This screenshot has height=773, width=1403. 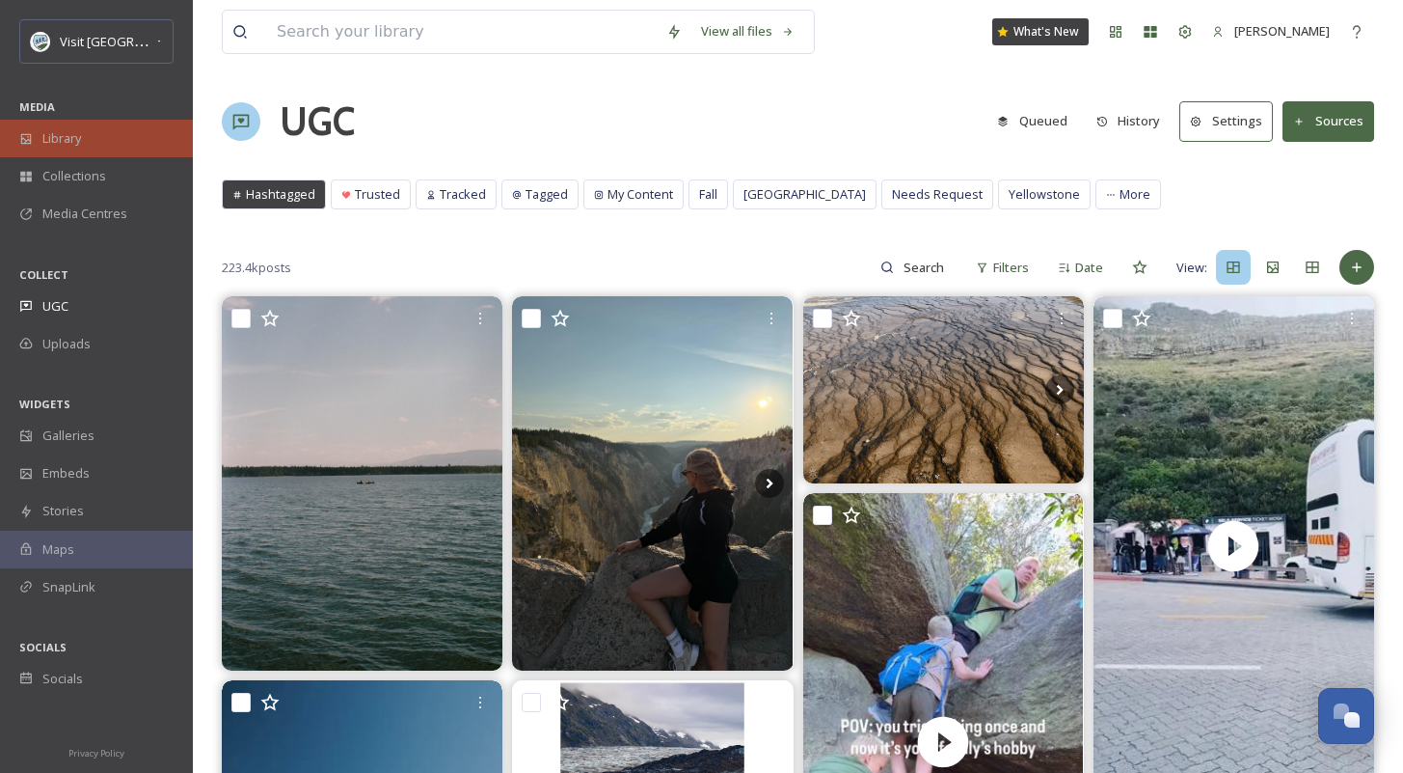 What do you see at coordinates (1041, 32) in the screenshot?
I see `div: What's New` at bounding box center [1041, 32].